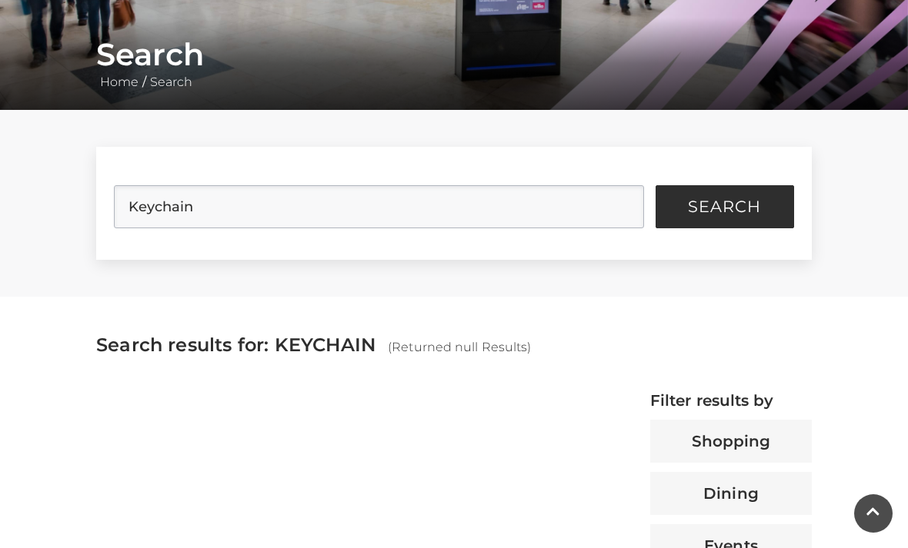 Image resolution: width=908 pixels, height=548 pixels. I want to click on h1: Search, so click(454, 55).